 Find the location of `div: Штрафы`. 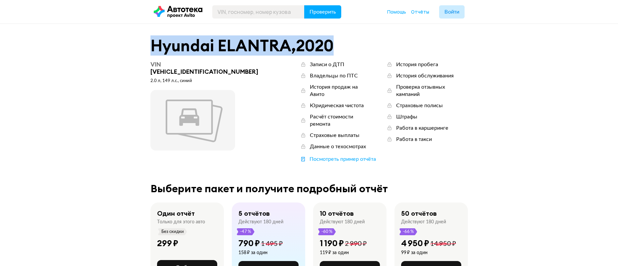

div: Штрафы is located at coordinates (407, 117).